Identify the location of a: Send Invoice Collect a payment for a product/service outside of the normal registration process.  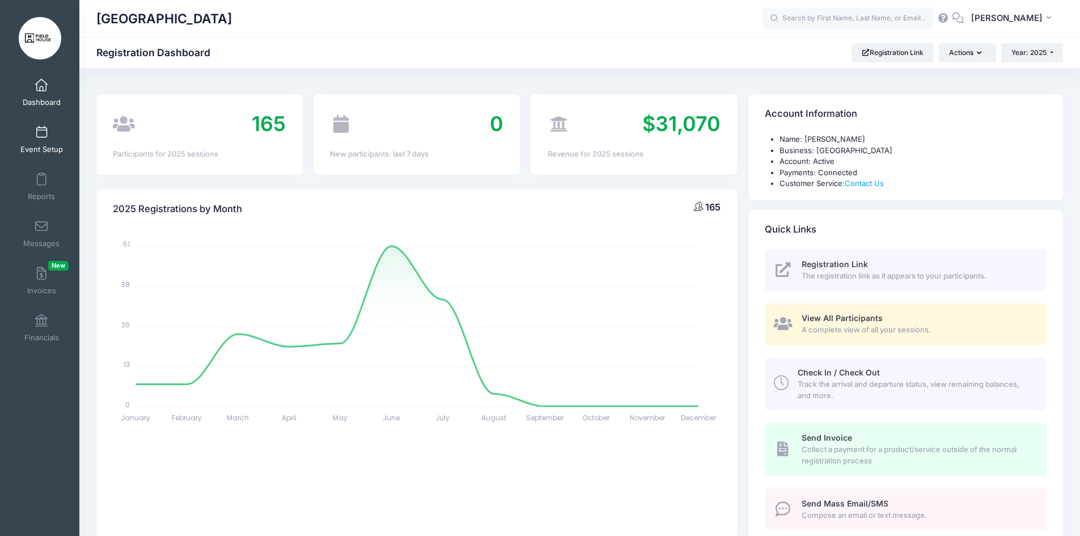
(906, 449).